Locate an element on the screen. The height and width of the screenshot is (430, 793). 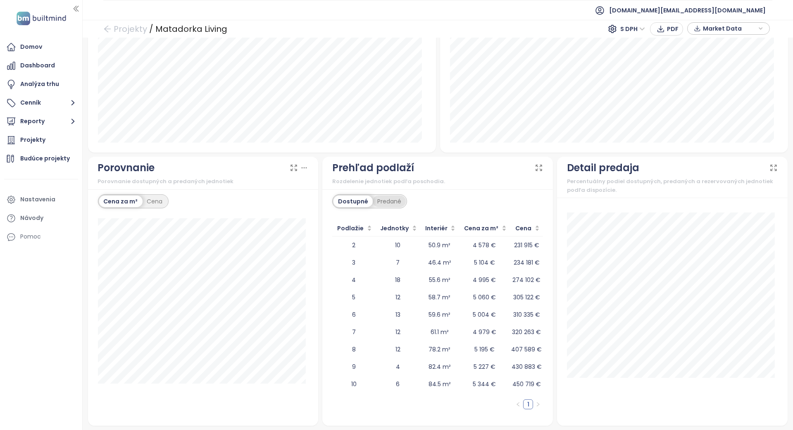
td: 18 is located at coordinates (398, 280).